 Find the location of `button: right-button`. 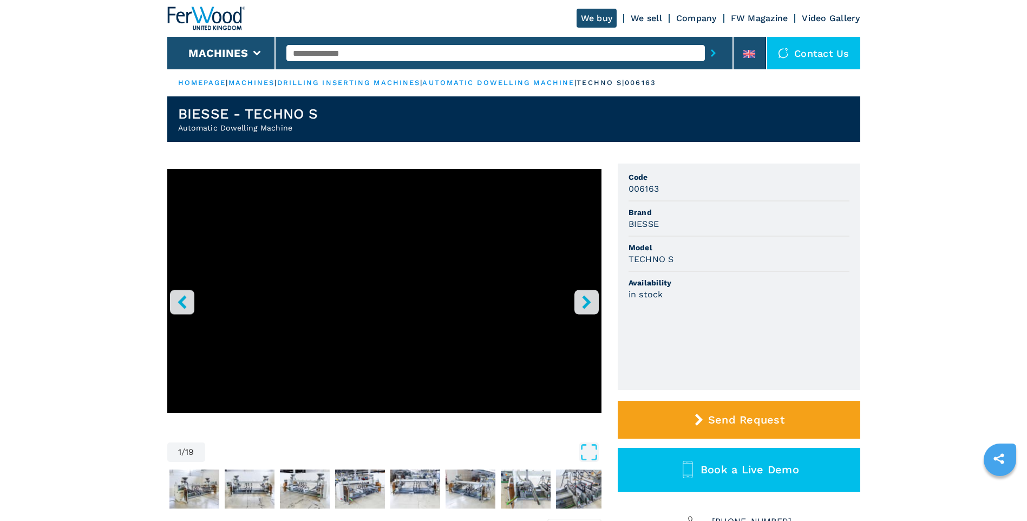

button: right-button is located at coordinates (586, 302).